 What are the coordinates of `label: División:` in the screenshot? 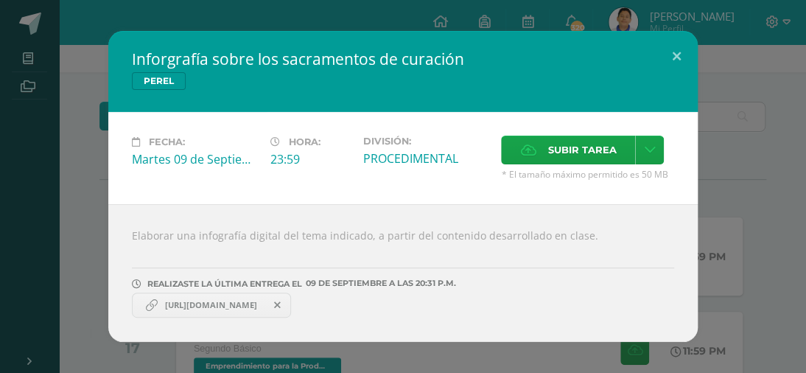 It's located at (426, 141).